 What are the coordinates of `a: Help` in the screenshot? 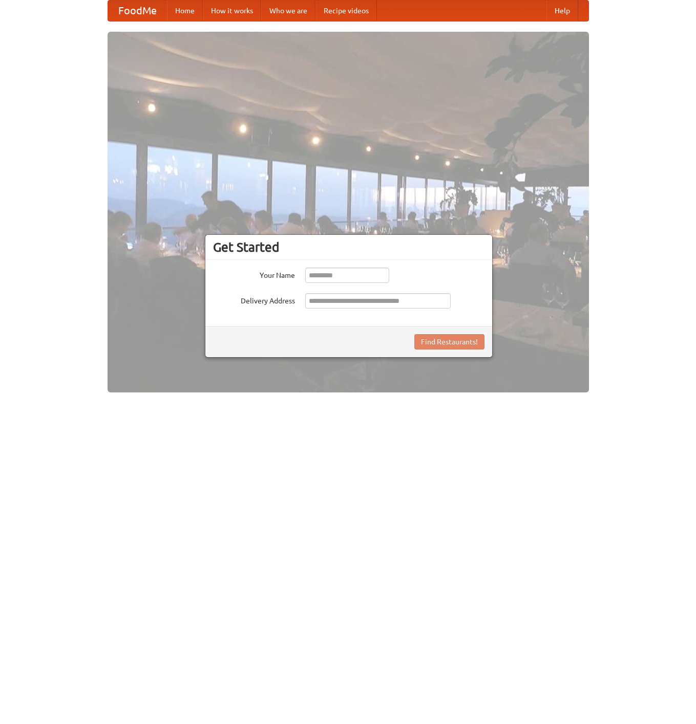 It's located at (562, 11).